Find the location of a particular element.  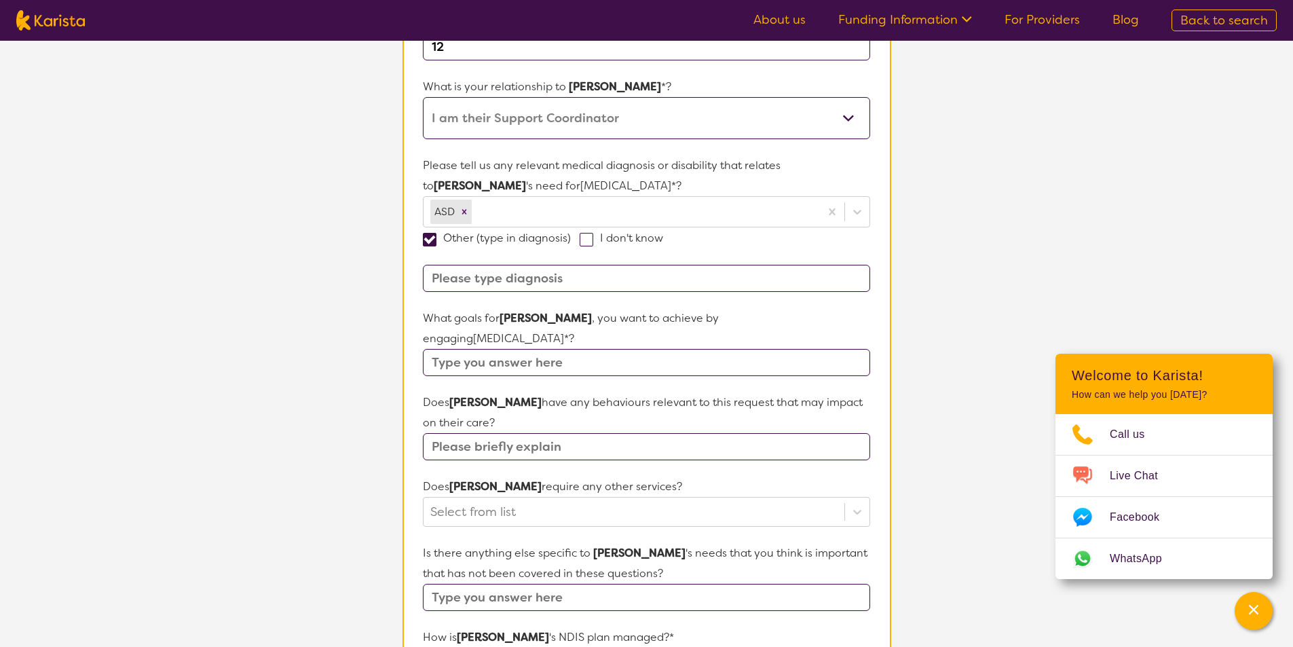

img: Karista logo is located at coordinates (50, 20).